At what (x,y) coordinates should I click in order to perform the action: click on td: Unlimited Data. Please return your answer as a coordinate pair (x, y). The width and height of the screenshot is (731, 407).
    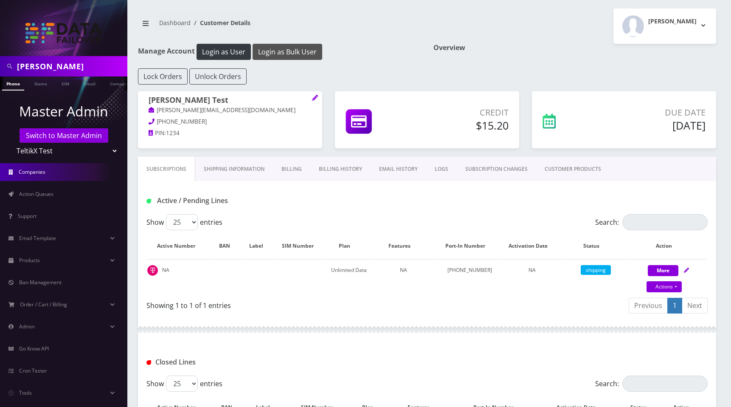
    Looking at the image, I should click on (348, 276).